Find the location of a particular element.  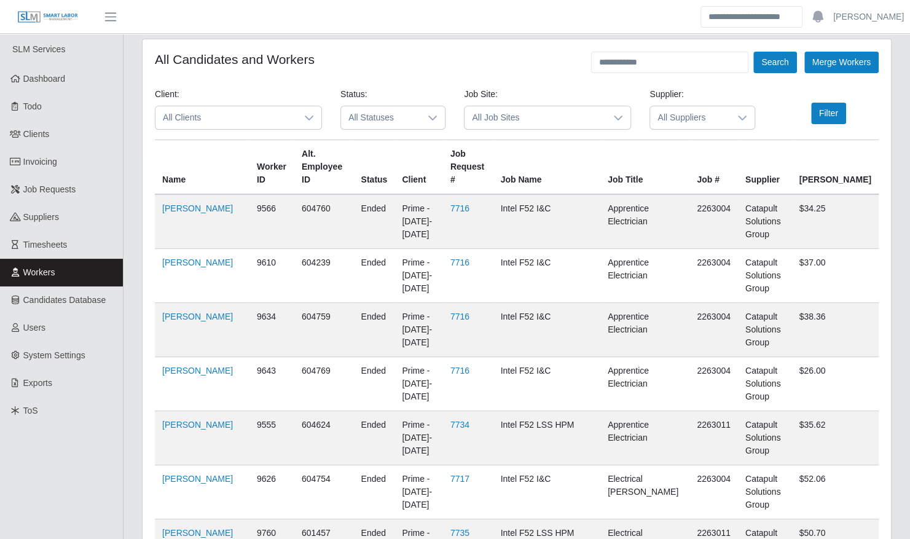

label: Status: is located at coordinates (354, 94).